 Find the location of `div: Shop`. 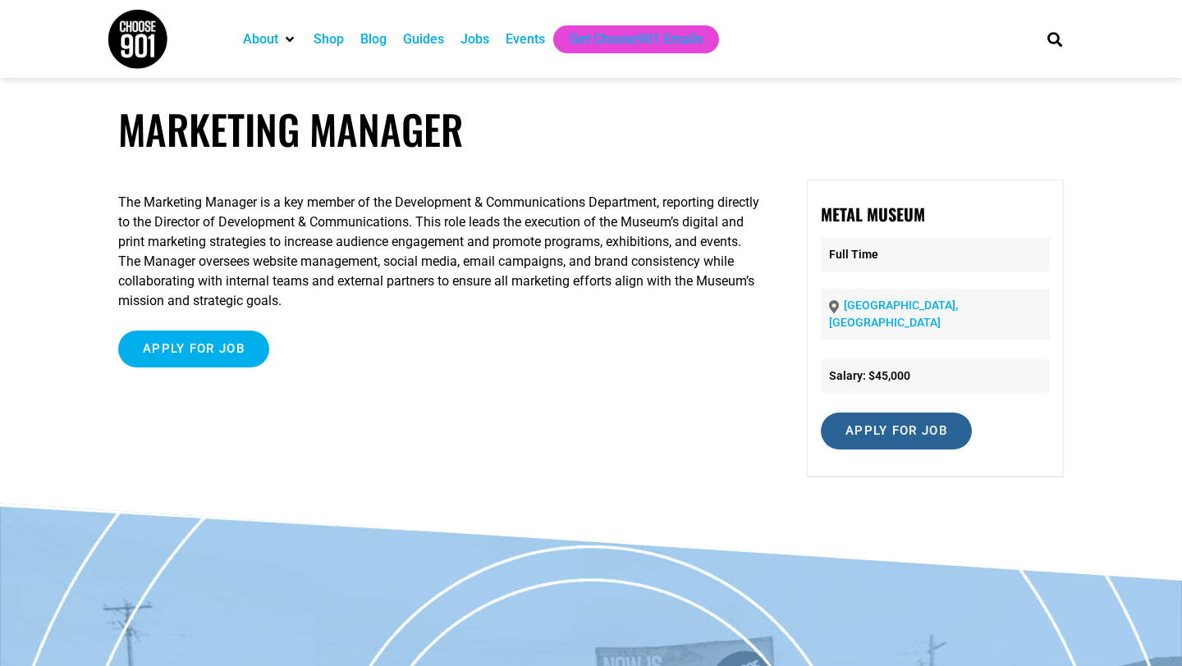

div: Shop is located at coordinates (328, 39).